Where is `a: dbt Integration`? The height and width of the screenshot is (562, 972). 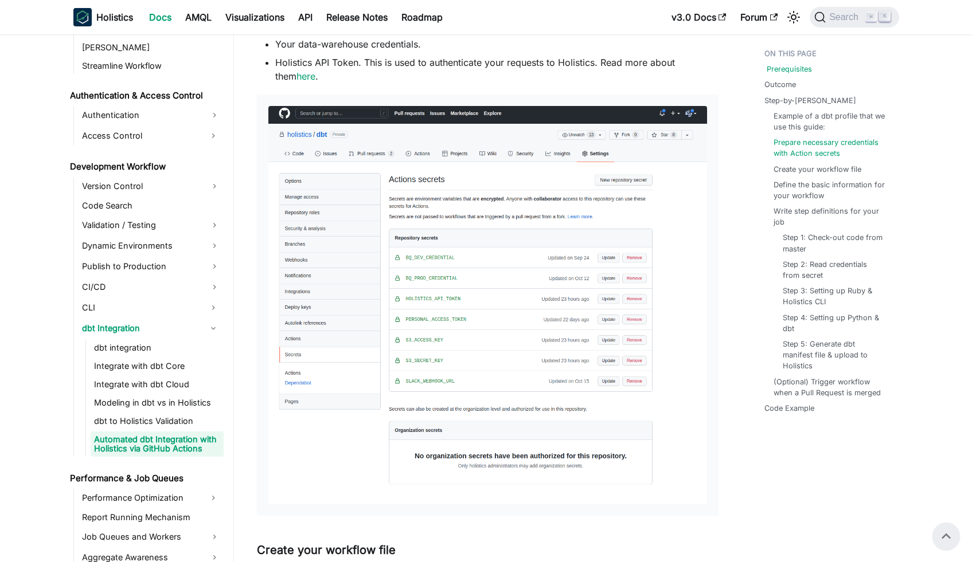
a: dbt Integration is located at coordinates (140, 328).